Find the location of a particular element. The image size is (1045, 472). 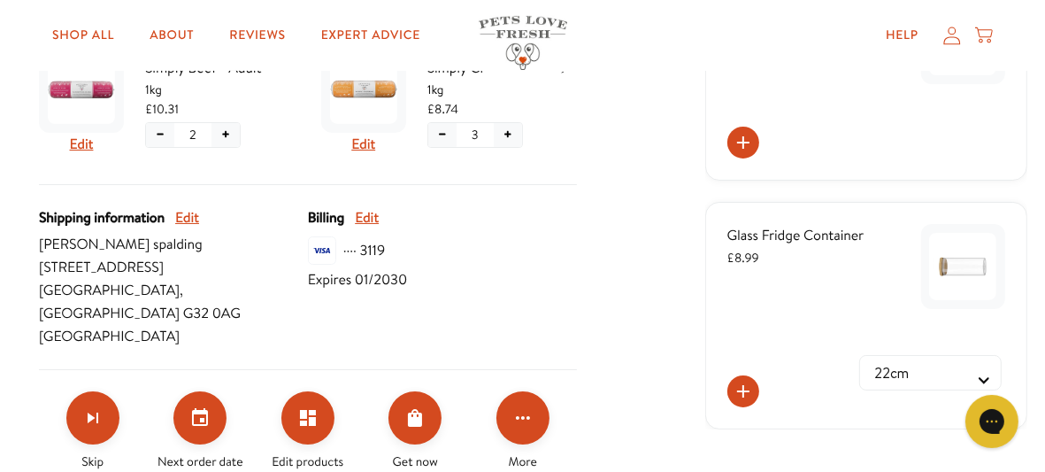

button: Set your next order date is located at coordinates (200, 418).